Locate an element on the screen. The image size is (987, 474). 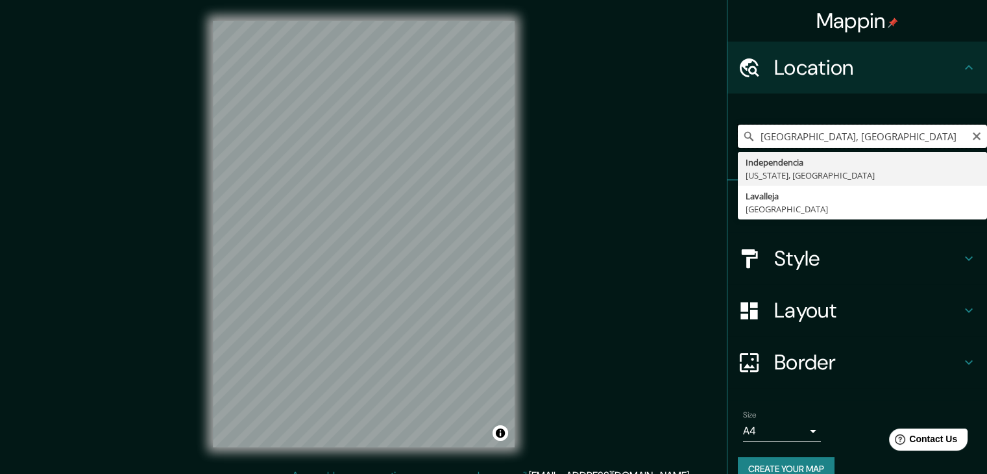
h4: Mappin is located at coordinates (858, 21).